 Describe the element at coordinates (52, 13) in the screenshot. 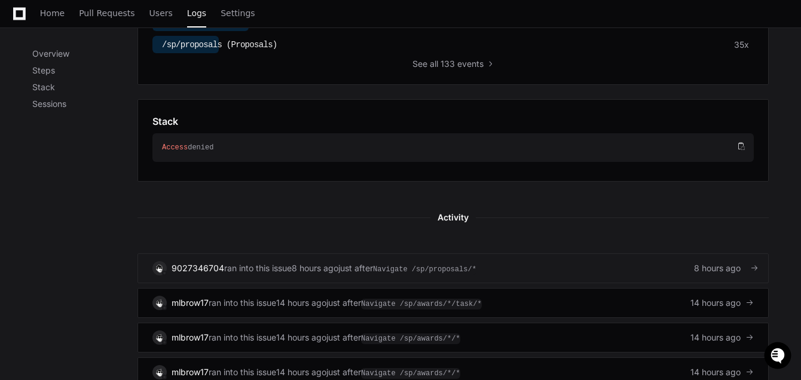

I see `span: Home` at that location.